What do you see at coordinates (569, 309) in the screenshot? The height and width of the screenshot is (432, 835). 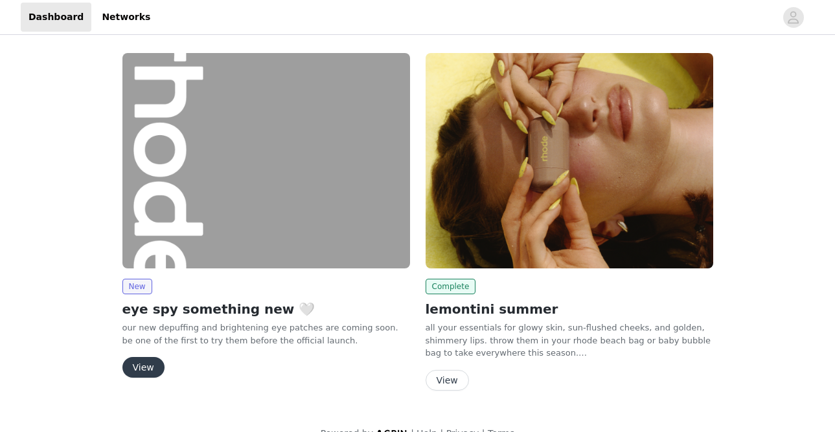 I see `h2: lemontini summer` at bounding box center [569, 309].